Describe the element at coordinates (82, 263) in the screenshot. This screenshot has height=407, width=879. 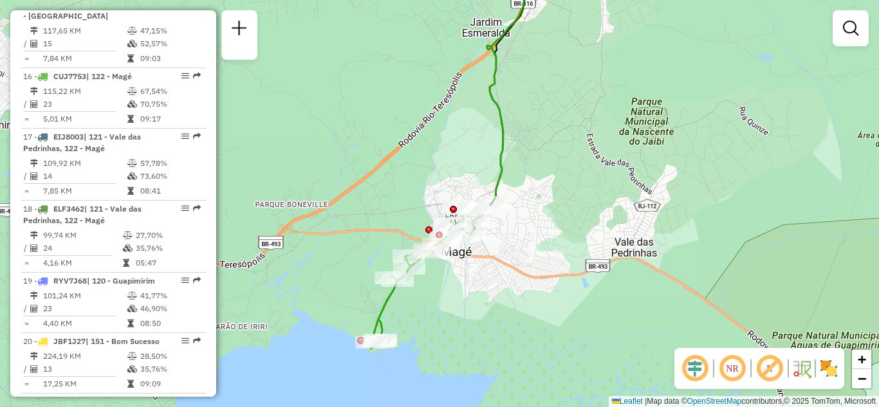
I see `td: 4,16 KM` at that location.